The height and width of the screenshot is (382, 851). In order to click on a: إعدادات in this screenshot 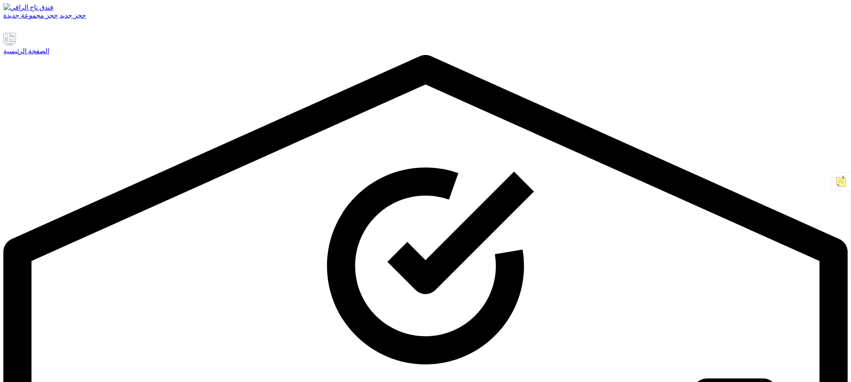, I will do `click(21, 29)`.